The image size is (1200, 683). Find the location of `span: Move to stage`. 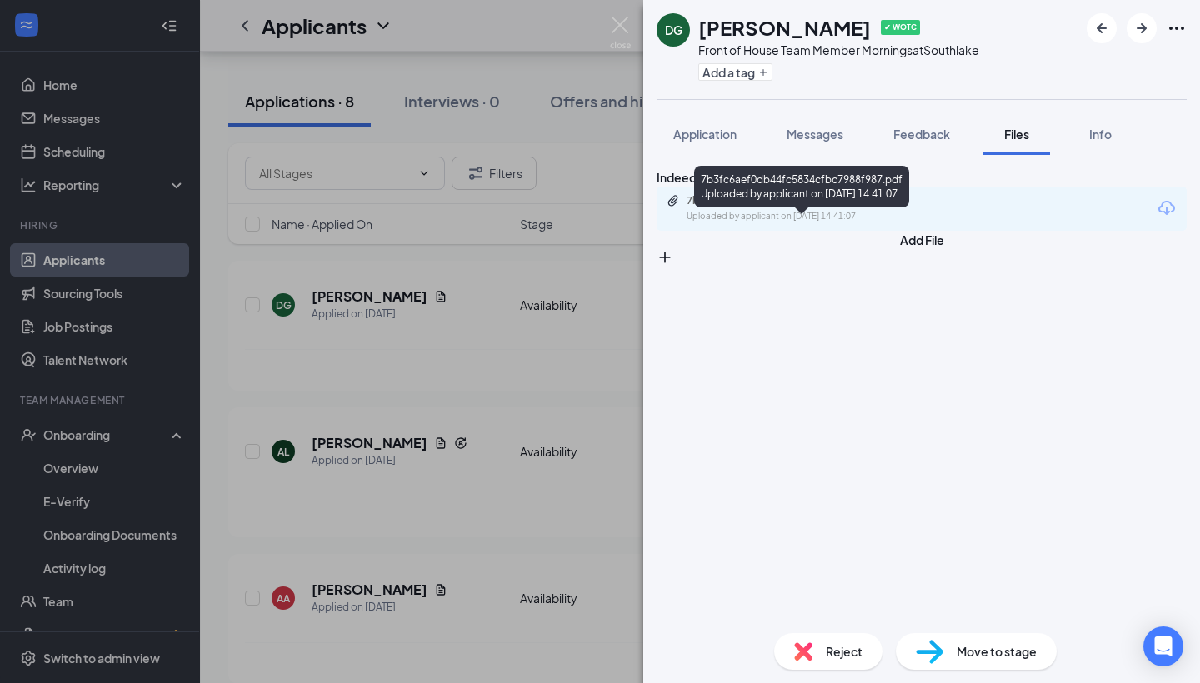

span: Move to stage is located at coordinates (996, 652).